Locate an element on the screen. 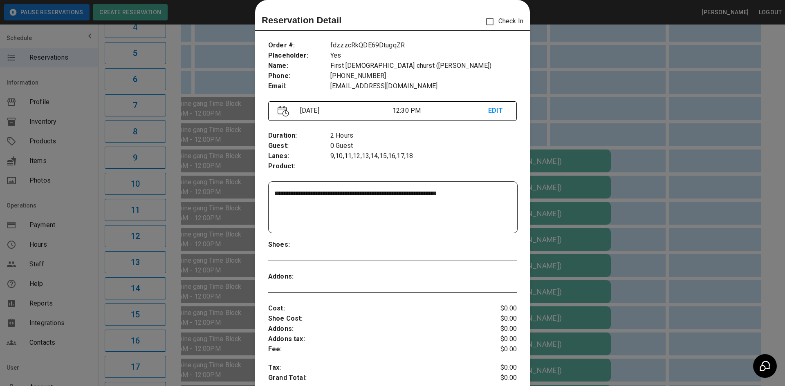 The width and height of the screenshot is (785, 386). p: Tax : is located at coordinates (372, 368).